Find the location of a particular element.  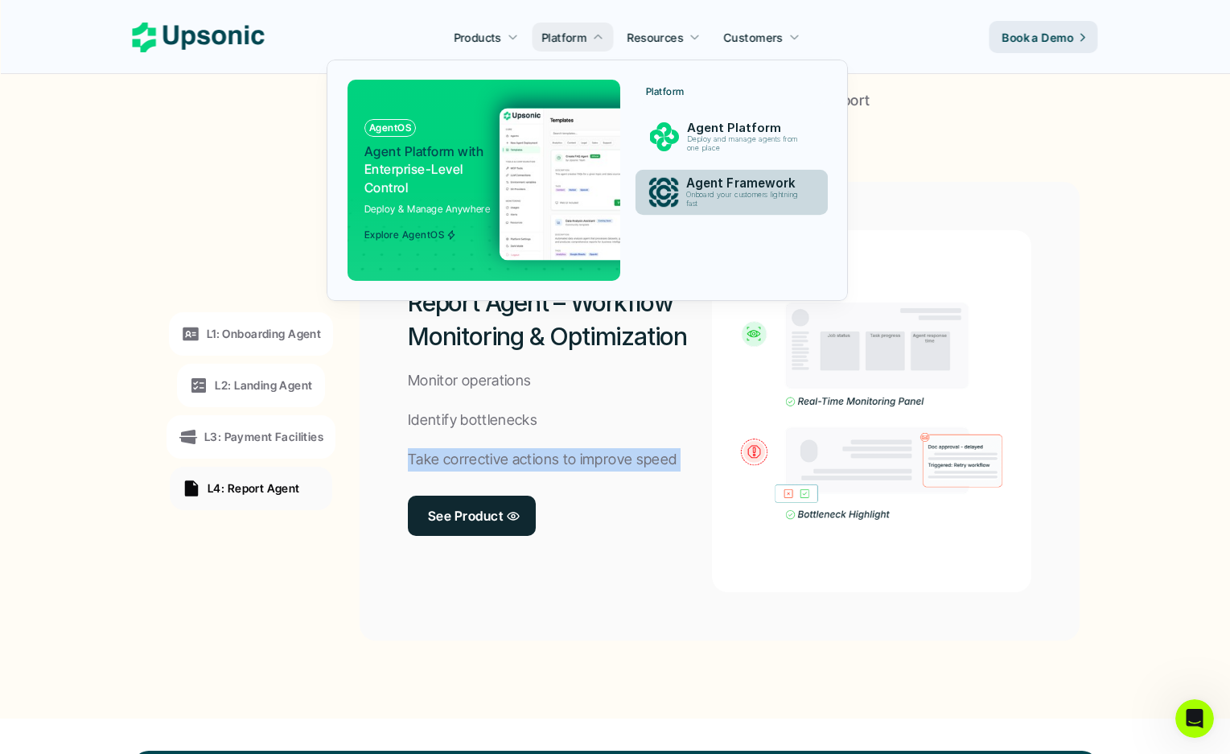

p: Book a Demo is located at coordinates (1037, 37).